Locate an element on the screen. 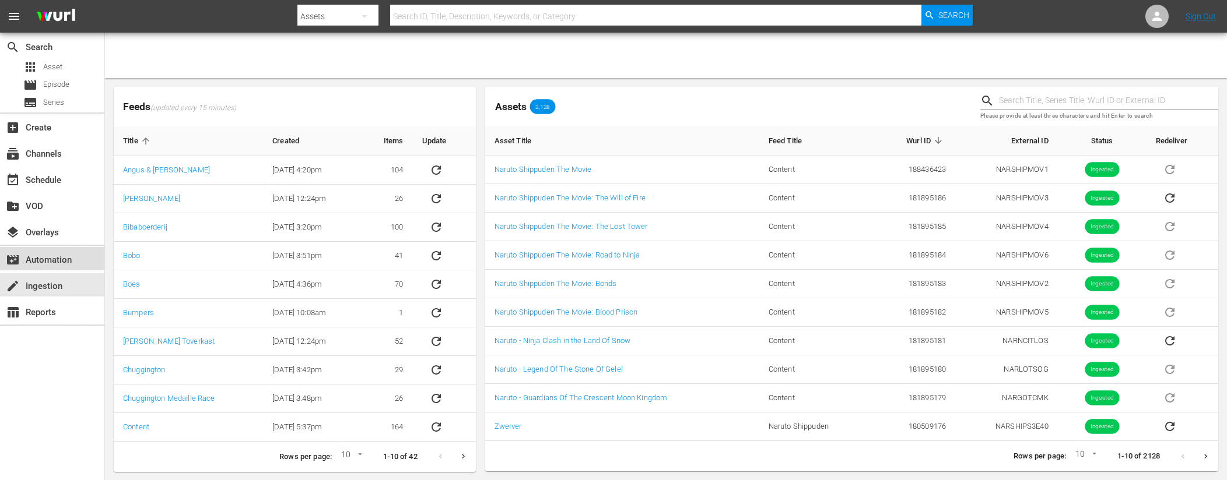  span: Reports is located at coordinates (13, 313).